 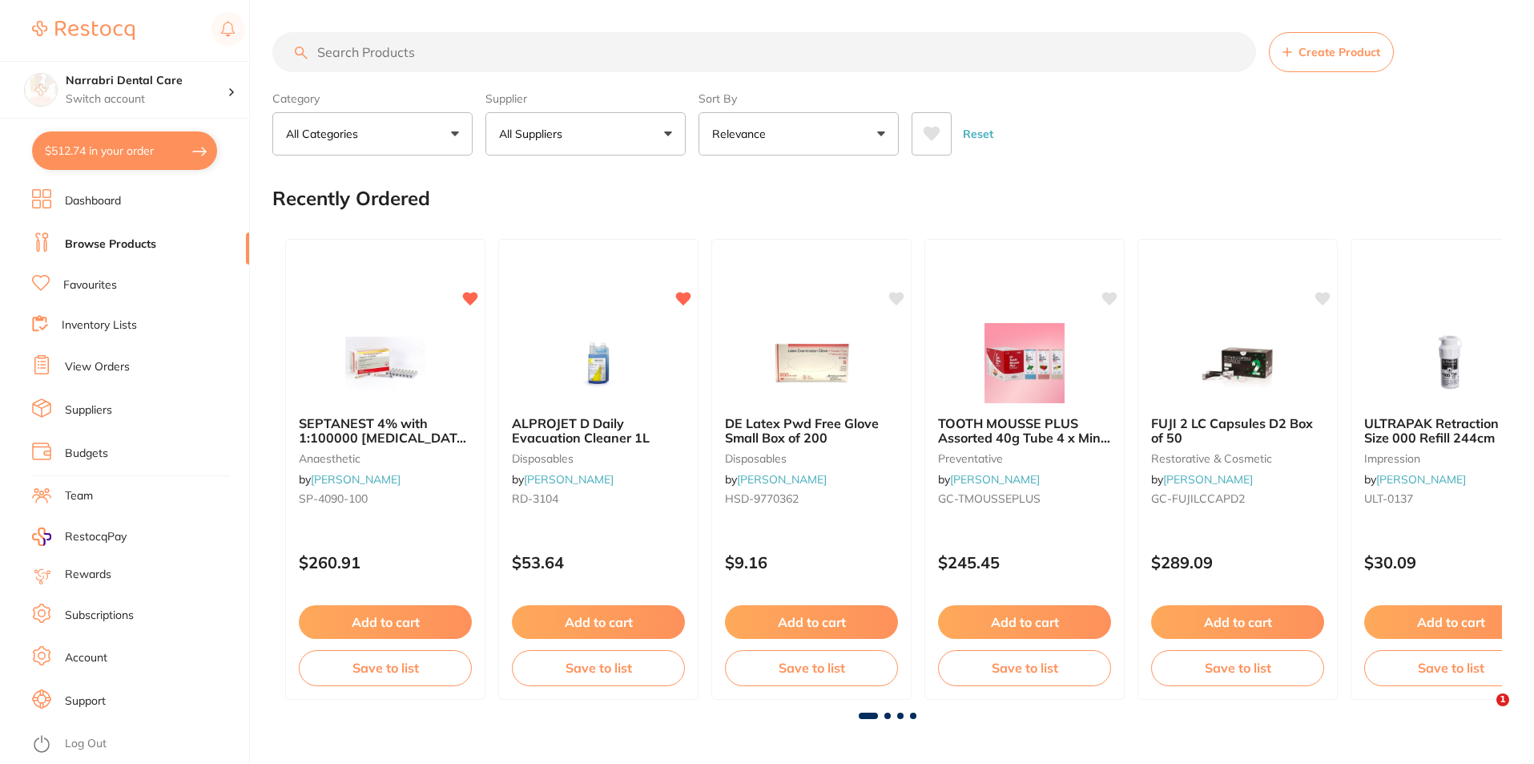 I want to click on button: Relevance, so click(x=799, y=134).